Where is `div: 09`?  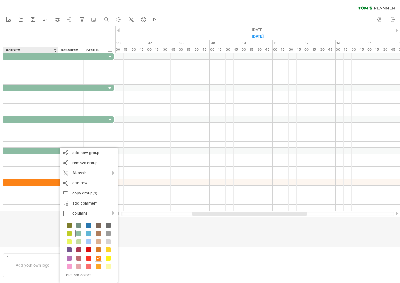 div: 09 is located at coordinates (226, 43).